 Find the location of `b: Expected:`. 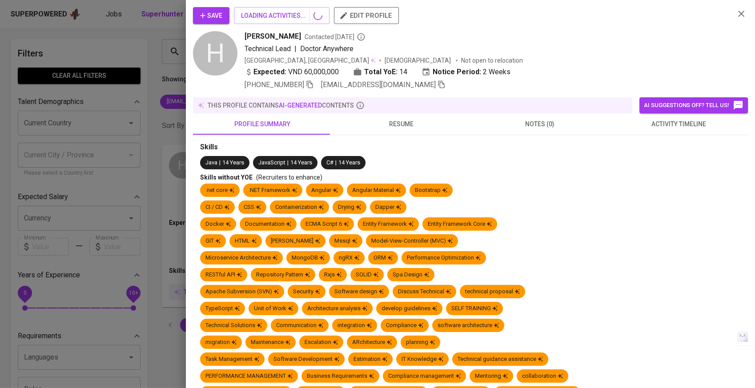

b: Expected: is located at coordinates (270, 72).